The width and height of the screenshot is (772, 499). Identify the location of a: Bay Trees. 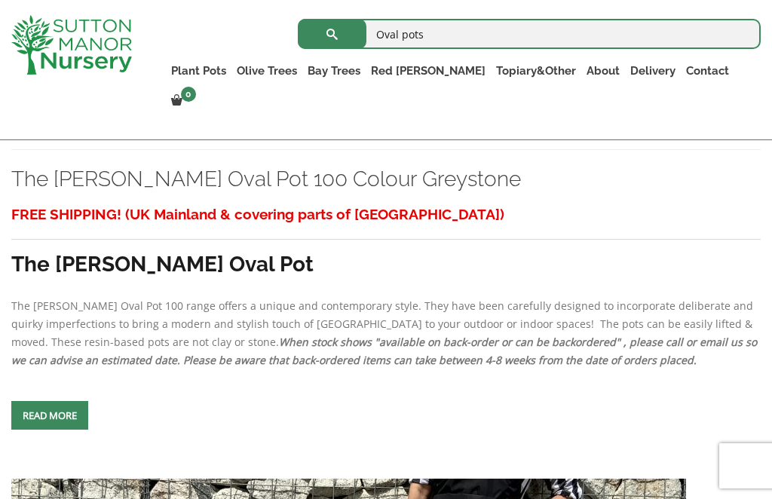
(334, 71).